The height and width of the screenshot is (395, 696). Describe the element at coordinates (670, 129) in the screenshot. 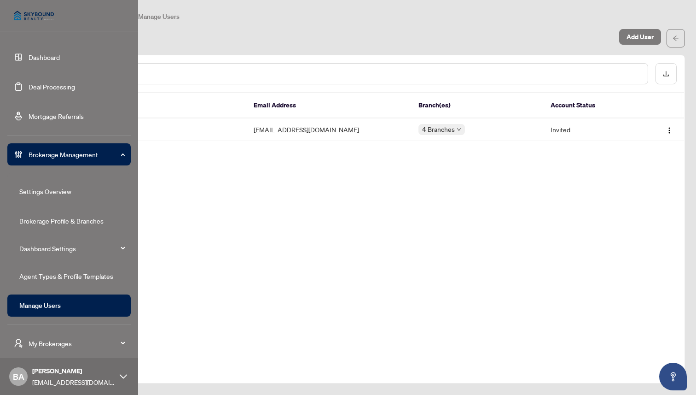

I see `button: Logo` at that location.